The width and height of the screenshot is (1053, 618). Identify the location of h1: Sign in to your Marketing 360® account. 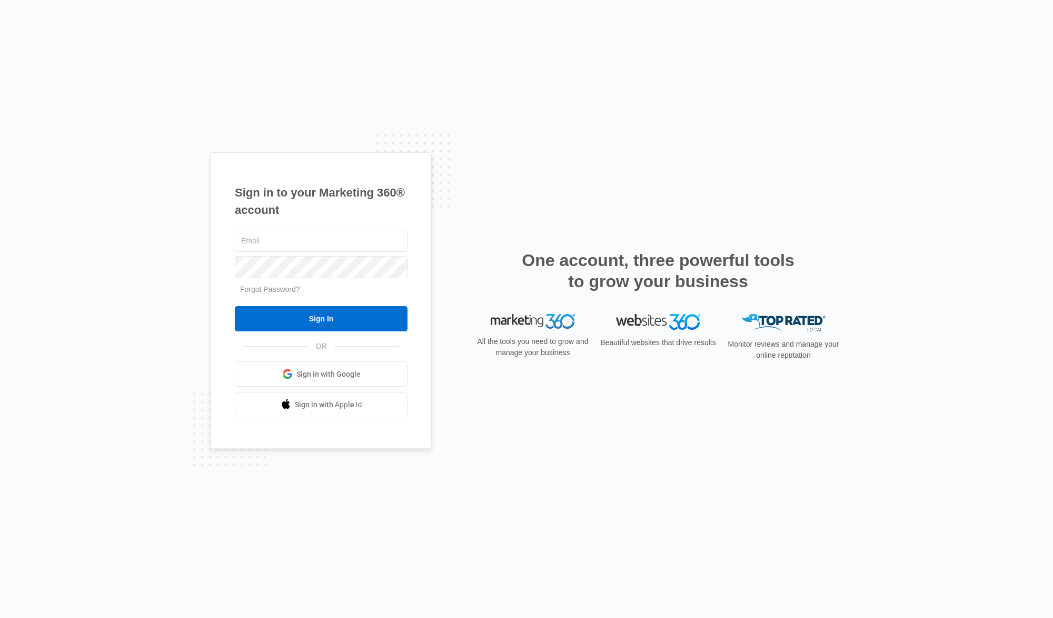
(321, 201).